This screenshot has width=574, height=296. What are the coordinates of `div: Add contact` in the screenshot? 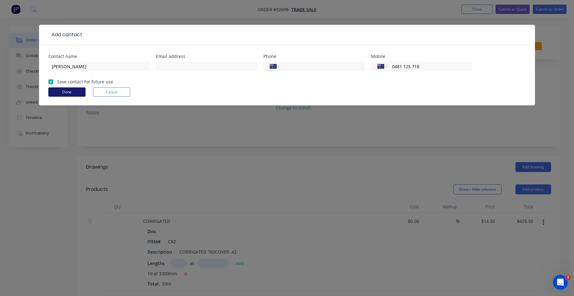 It's located at (65, 35).